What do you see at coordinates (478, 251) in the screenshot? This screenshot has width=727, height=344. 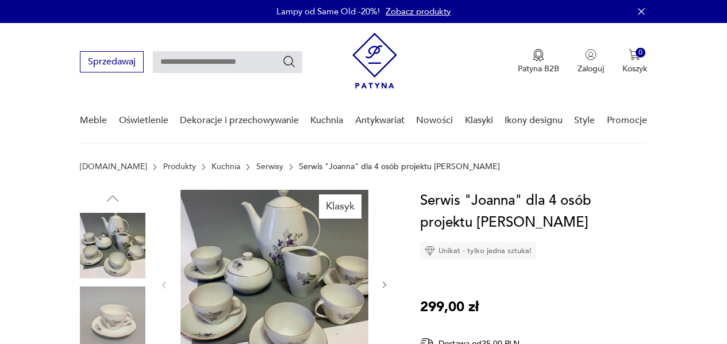 I see `div: Unikat - tylko jedna sztuka!` at bounding box center [478, 251].